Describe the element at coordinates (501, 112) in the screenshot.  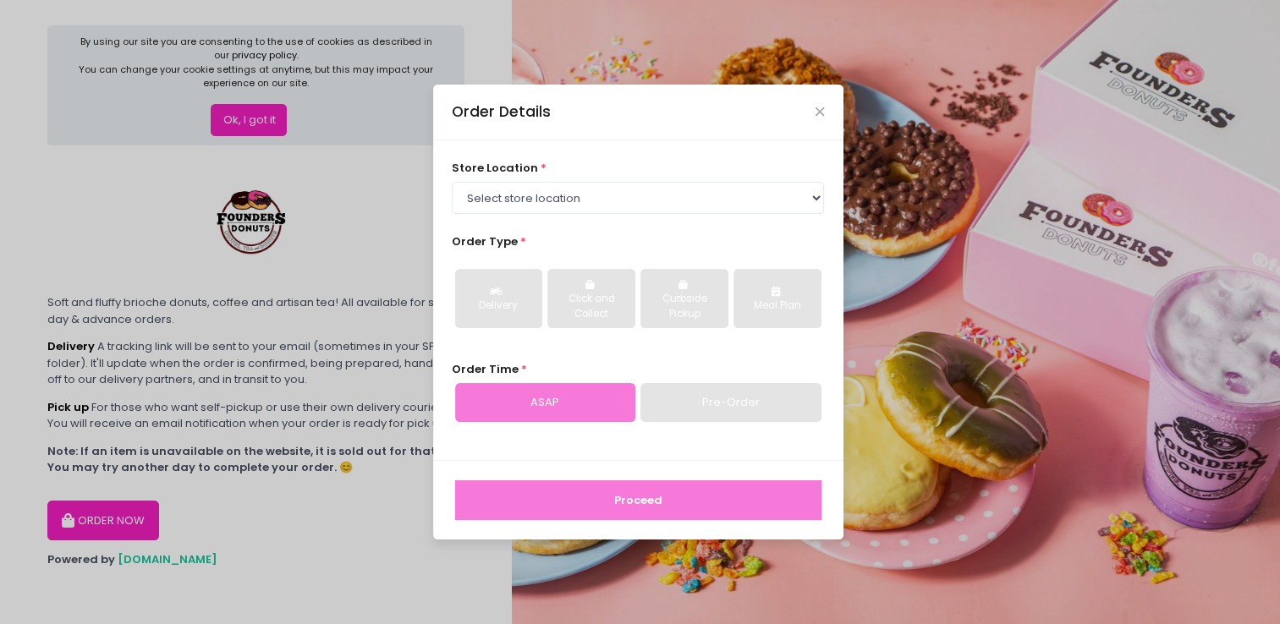
I see `div: Order Details` at that location.